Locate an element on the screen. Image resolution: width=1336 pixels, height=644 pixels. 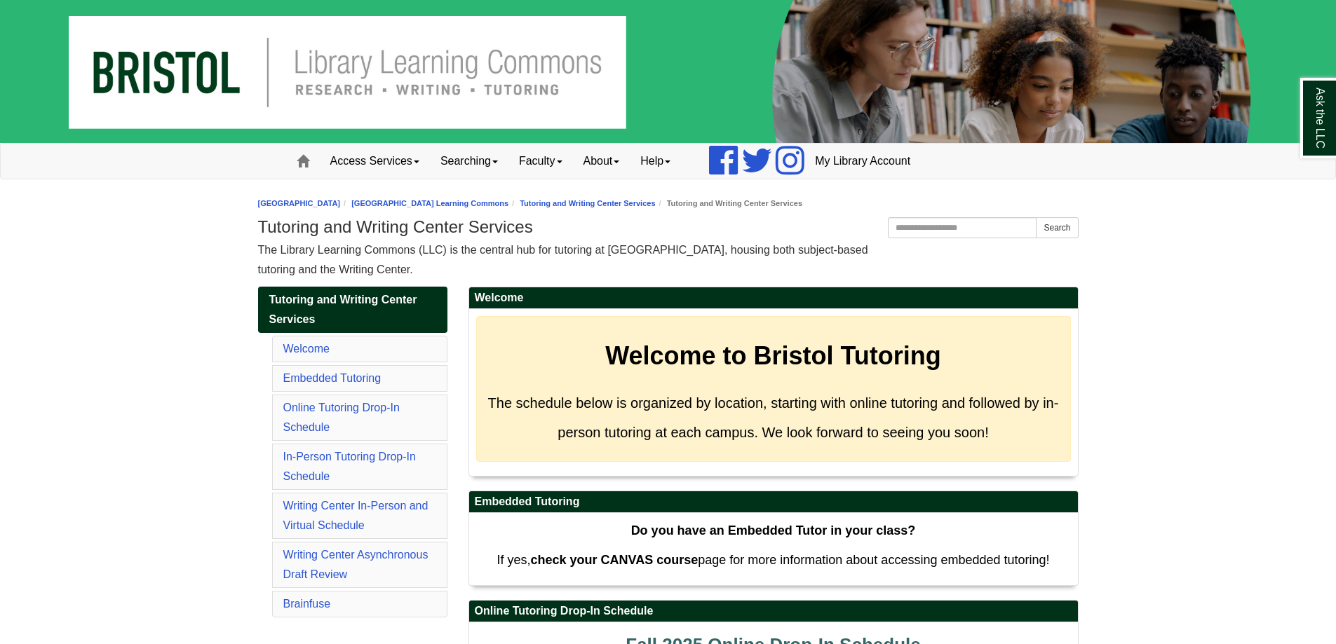
a: In-Person Tutoring Drop-In Schedule is located at coordinates (349, 466).